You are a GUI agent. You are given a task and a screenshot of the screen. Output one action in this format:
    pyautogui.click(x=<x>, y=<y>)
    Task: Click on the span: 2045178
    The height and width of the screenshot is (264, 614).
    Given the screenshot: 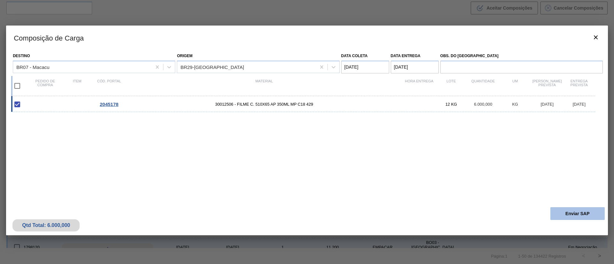 What is the action you would take?
    pyautogui.click(x=109, y=104)
    